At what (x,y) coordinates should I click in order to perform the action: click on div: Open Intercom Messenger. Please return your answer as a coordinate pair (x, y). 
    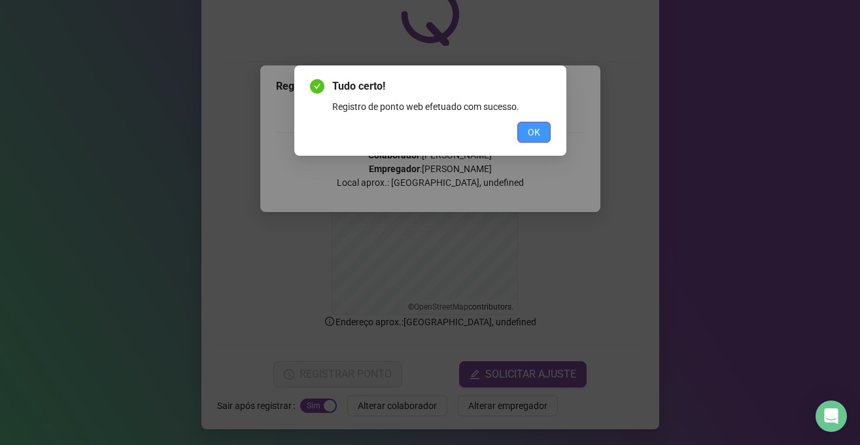
    Looking at the image, I should click on (831, 416).